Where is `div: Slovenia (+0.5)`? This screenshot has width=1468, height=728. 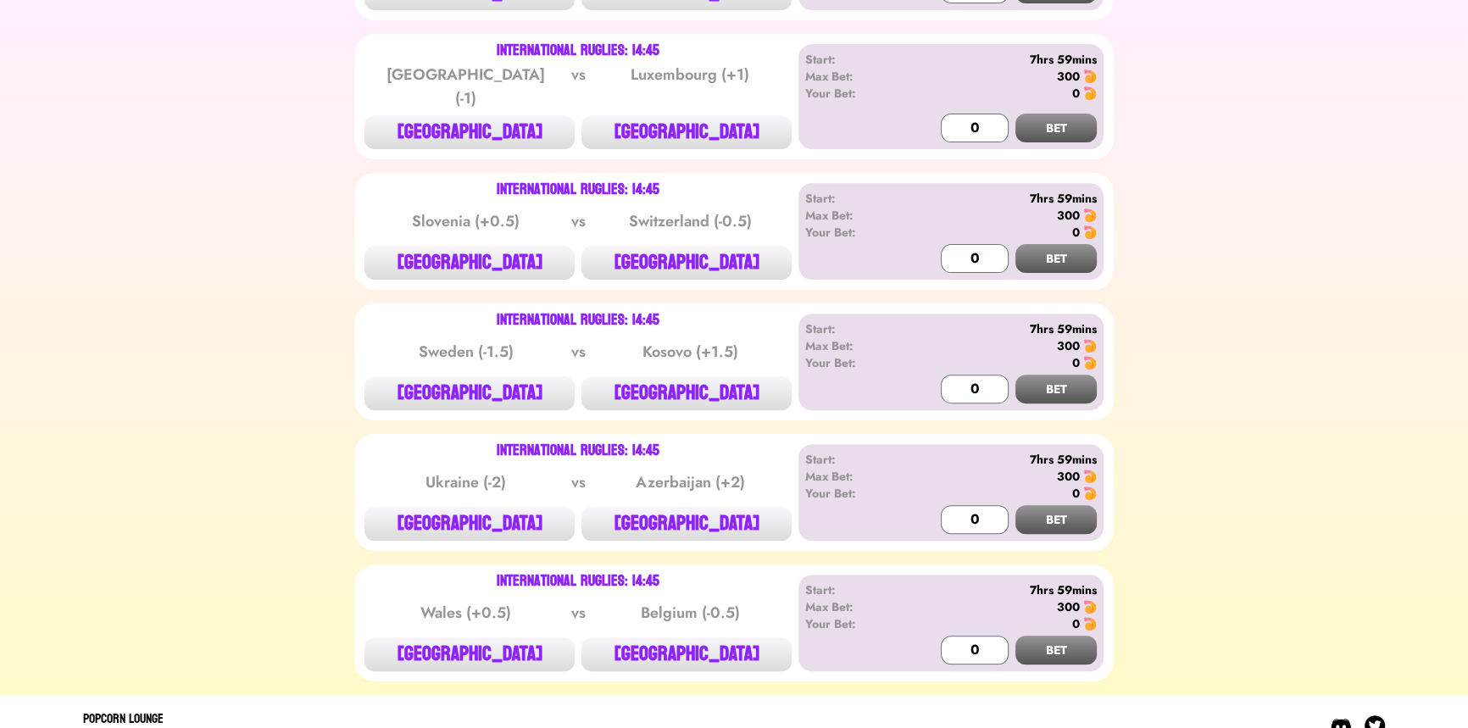 div: Slovenia (+0.5) is located at coordinates (466, 221).